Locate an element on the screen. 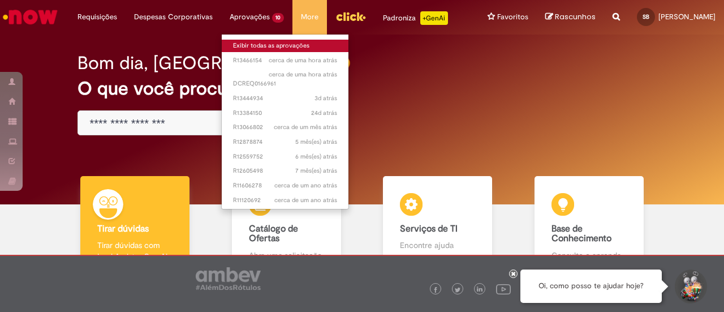  a: Aberto R12605498 : is located at coordinates (285, 171).